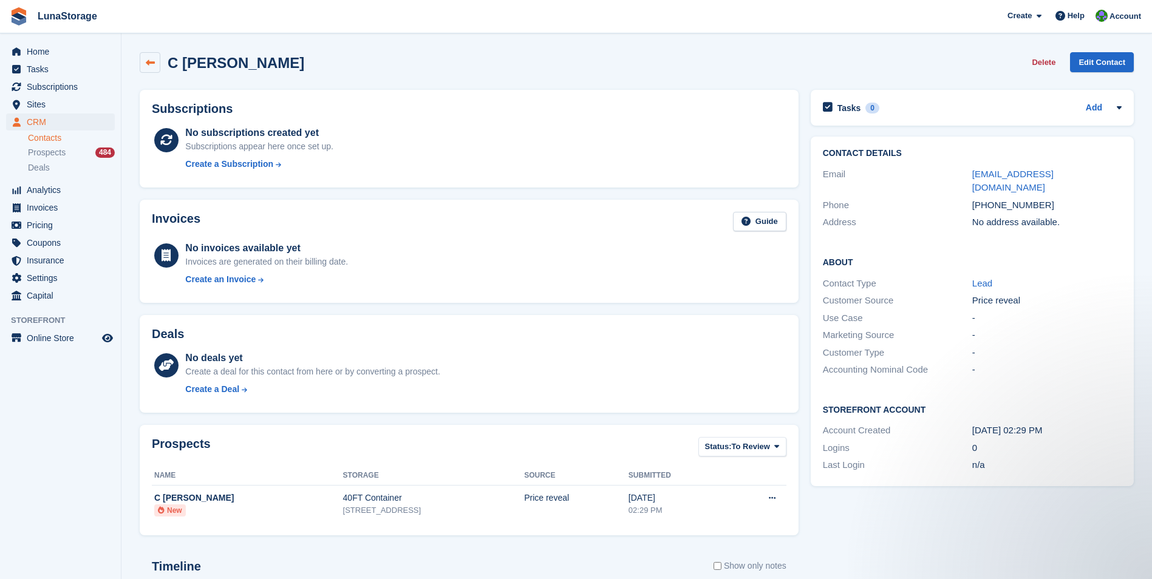  What do you see at coordinates (849, 108) in the screenshot?
I see `h2: Tasks` at bounding box center [849, 108].